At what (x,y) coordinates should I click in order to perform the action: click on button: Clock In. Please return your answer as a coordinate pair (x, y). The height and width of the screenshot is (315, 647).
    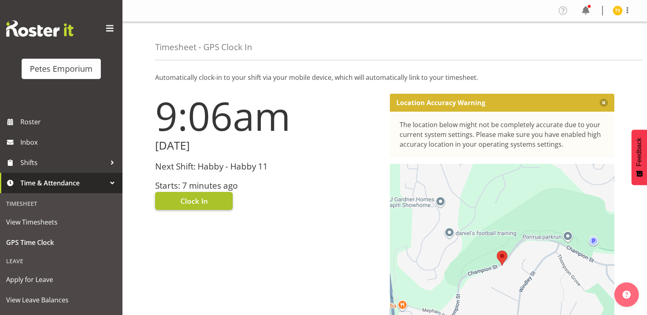
    Looking at the image, I should click on (194, 201).